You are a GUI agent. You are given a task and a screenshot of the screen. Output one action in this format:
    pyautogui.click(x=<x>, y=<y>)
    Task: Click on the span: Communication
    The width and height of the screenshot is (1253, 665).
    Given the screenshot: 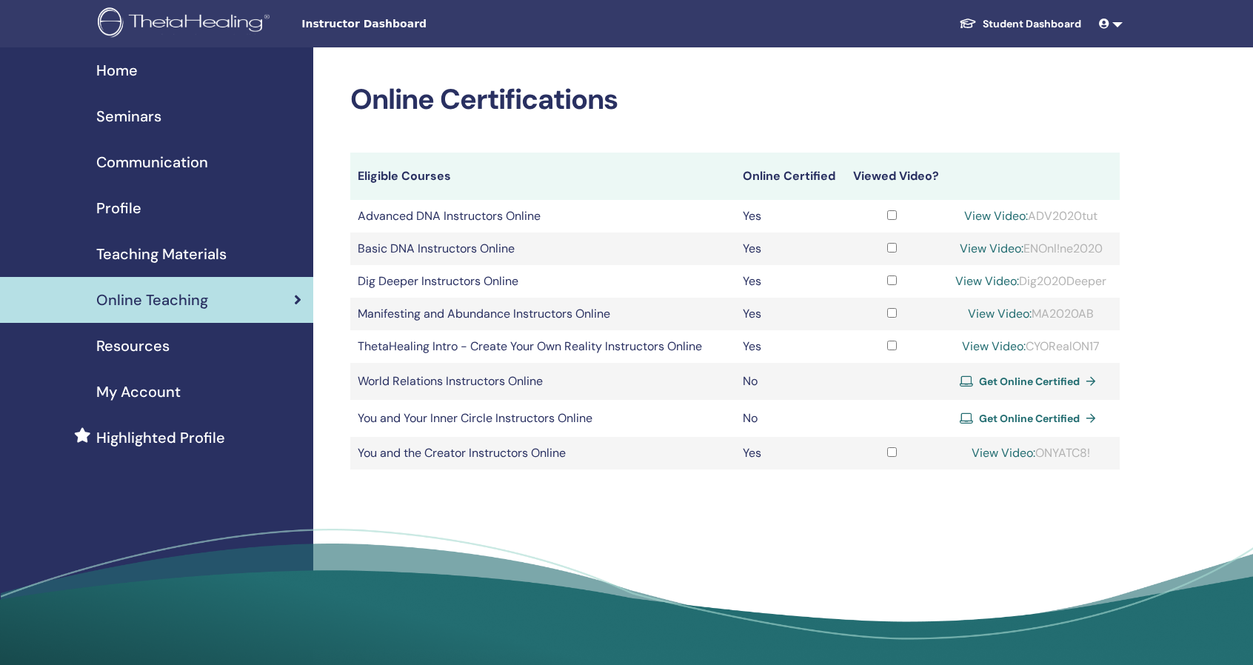 What is the action you would take?
    pyautogui.click(x=152, y=162)
    